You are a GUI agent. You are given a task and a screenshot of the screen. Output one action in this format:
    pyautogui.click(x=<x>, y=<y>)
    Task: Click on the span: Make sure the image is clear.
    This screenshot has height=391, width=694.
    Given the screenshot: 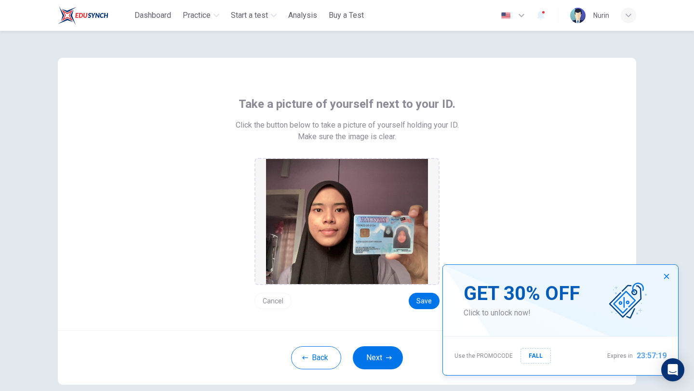 What is the action you would take?
    pyautogui.click(x=347, y=137)
    